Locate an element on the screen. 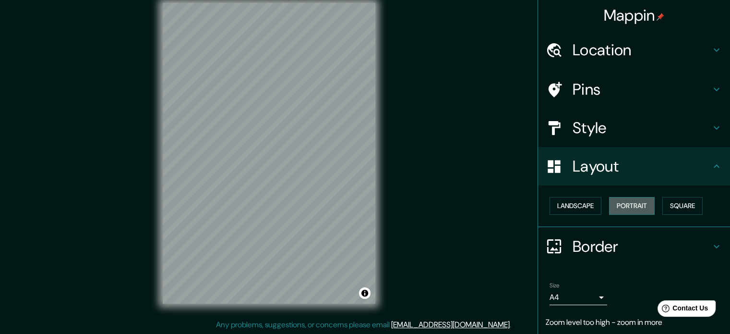 The width and height of the screenshot is (730, 334). label: Size is located at coordinates (554, 285).